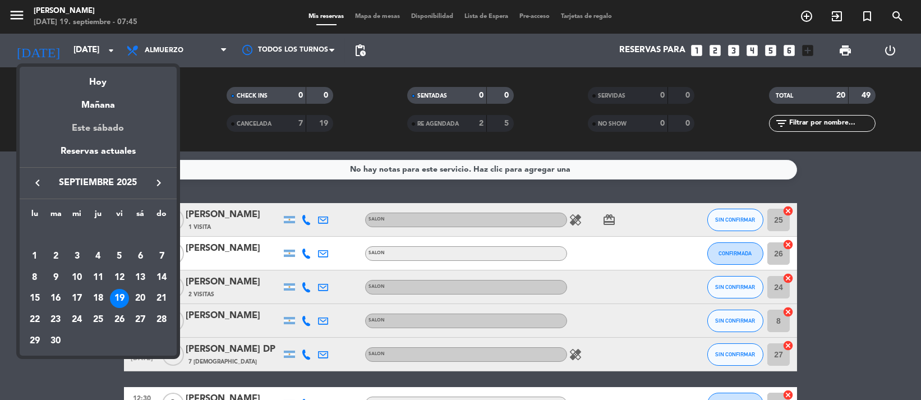 This screenshot has width=921, height=400. I want to click on td: 20 de septiembre de 2025, so click(140, 298).